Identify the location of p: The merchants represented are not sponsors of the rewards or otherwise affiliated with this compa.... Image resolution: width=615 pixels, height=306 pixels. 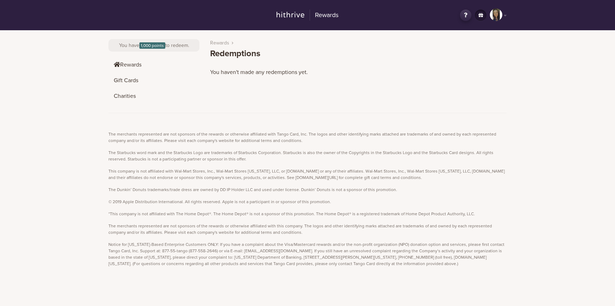
(307, 229).